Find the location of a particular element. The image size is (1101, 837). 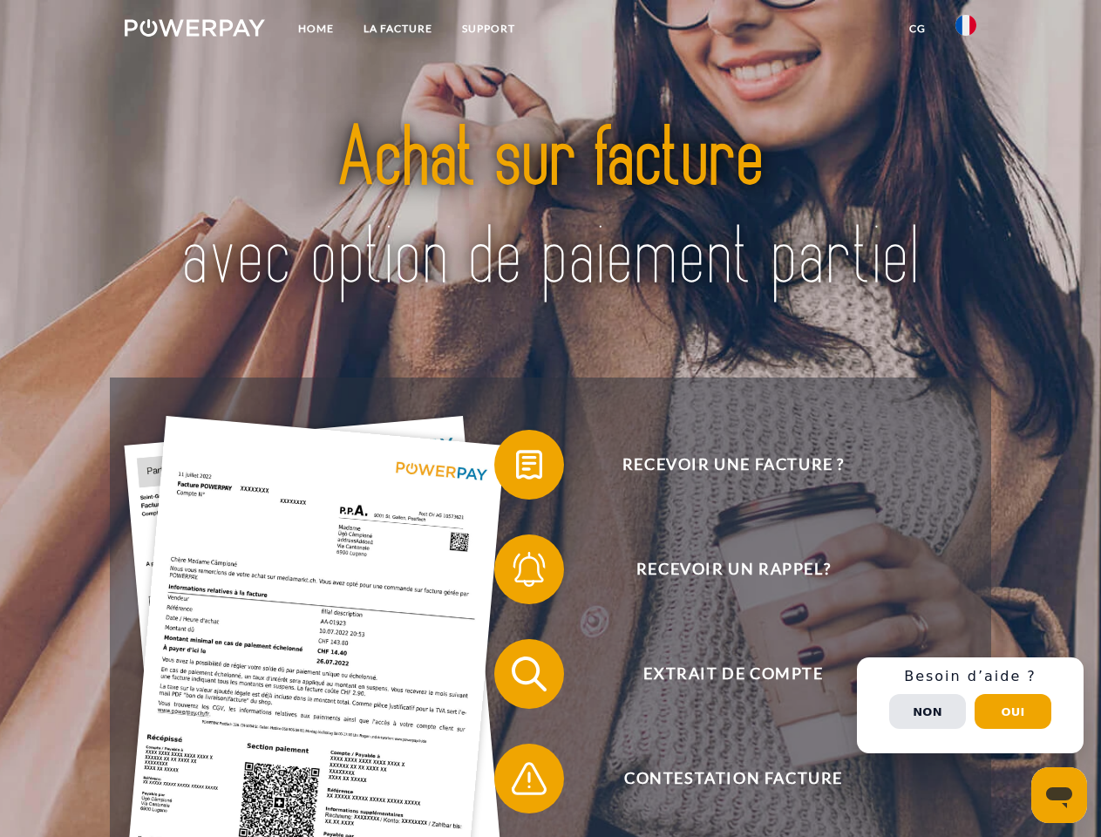

a: Recevoir un rappel? is located at coordinates (721, 569).